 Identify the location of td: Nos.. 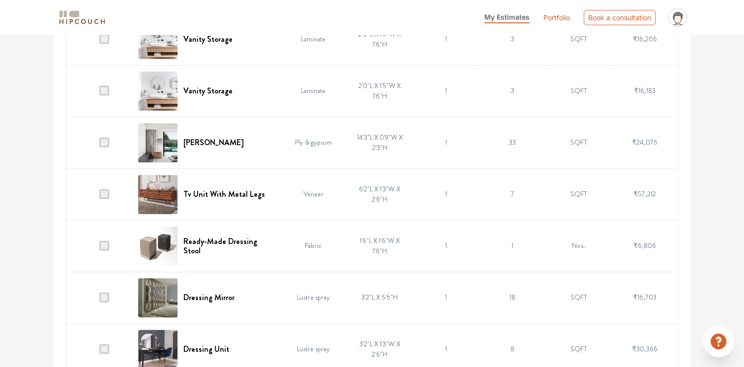
(578, 245).